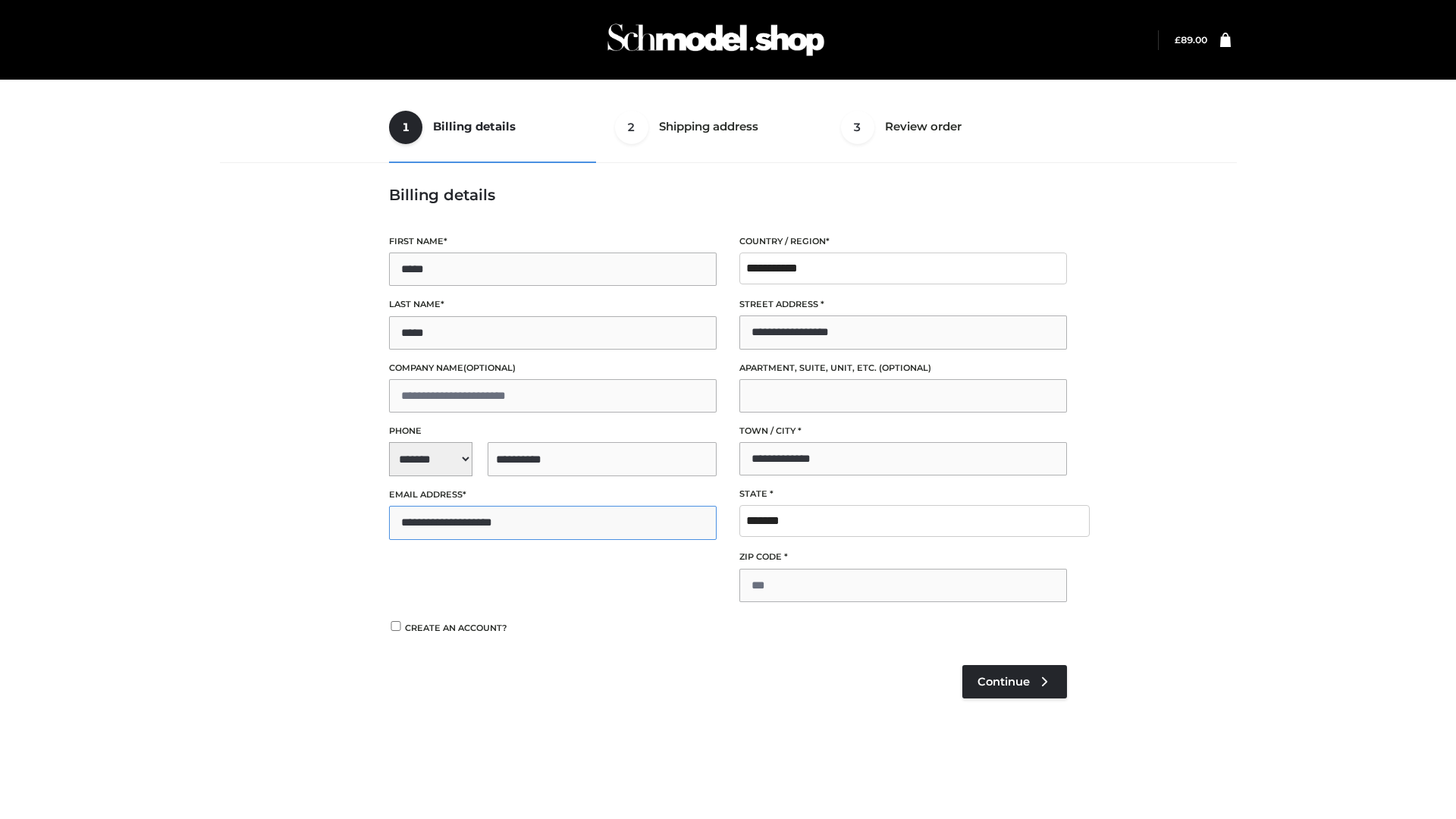 This screenshot has width=1456, height=819. I want to click on input: Create an account?, so click(395, 626).